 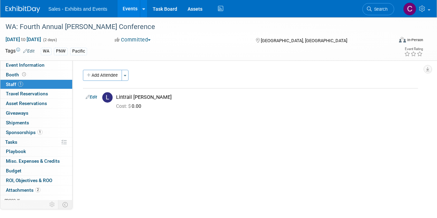 I want to click on td: Personalize Event Tab Strip, so click(x=52, y=205).